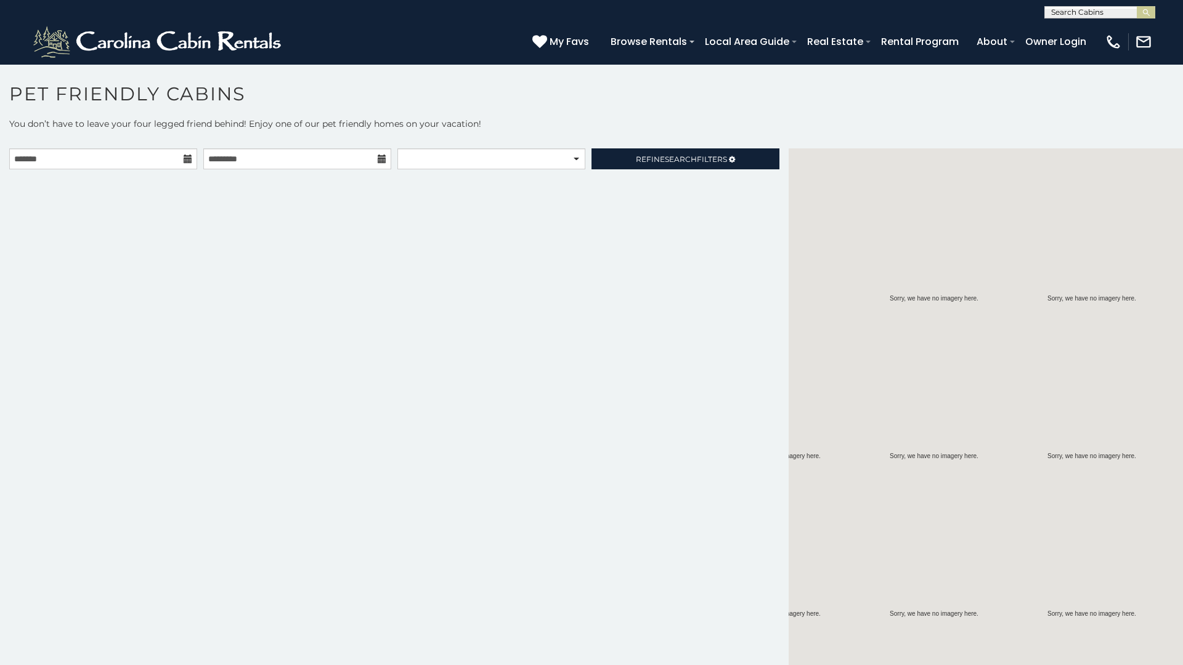 Image resolution: width=1183 pixels, height=665 pixels. Describe the element at coordinates (681, 159) in the screenshot. I see `span: Search` at that location.